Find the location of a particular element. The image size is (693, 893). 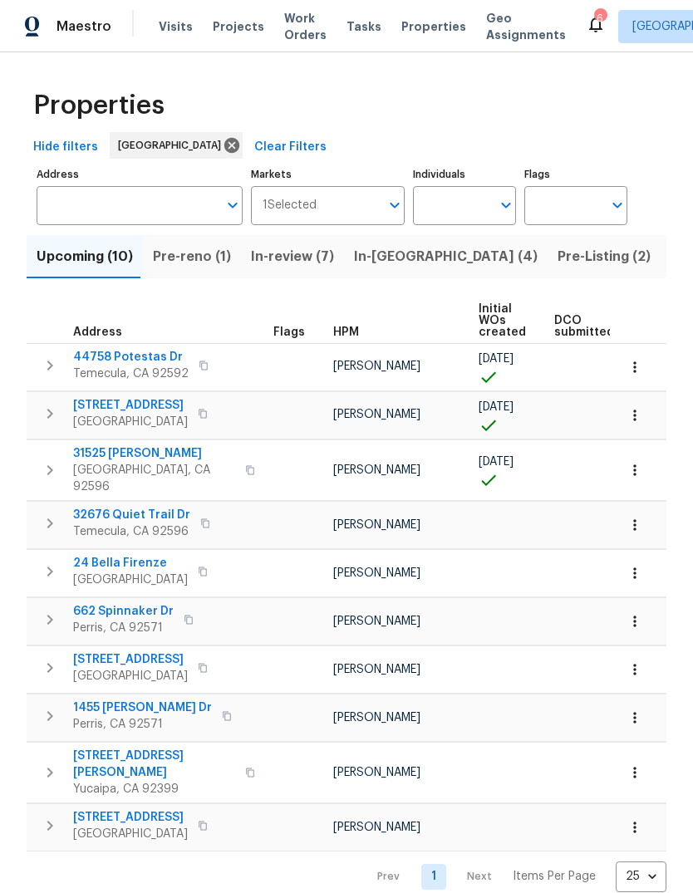

span: Visits is located at coordinates (175, 27).